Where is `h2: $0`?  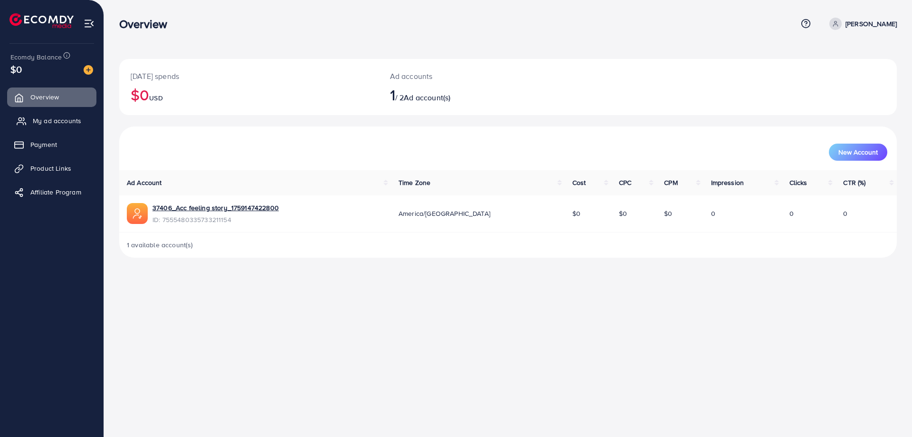
h2: $0 is located at coordinates (249, 95).